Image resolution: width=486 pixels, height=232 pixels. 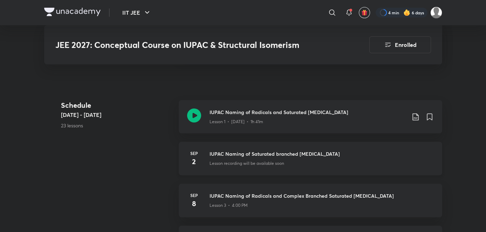 What do you see at coordinates (436, 13) in the screenshot?
I see `img: SUBHRANGSU DAS` at bounding box center [436, 13].